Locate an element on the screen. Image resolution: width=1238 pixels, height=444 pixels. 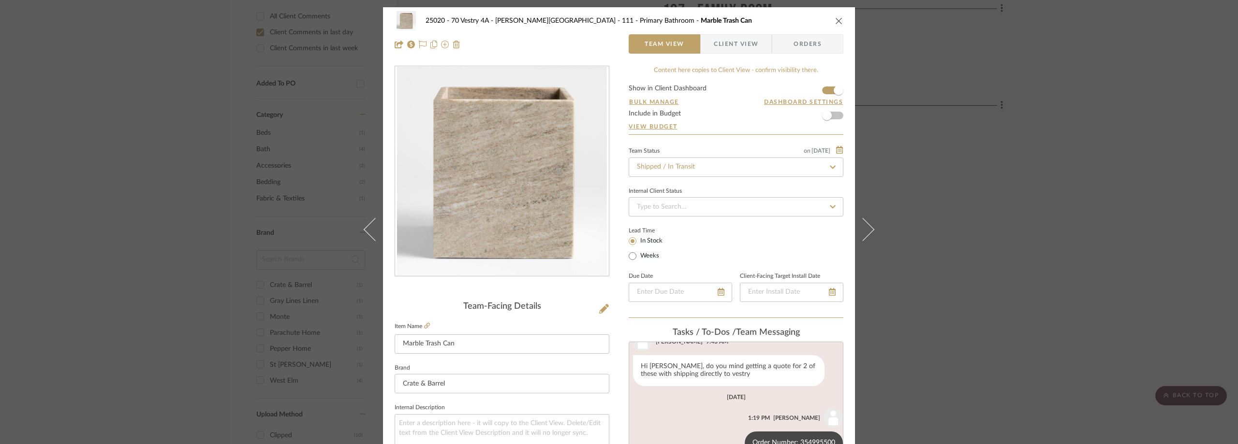
div: Content here copies to Client View - confirm visibility there. is located at coordinates (736, 71).